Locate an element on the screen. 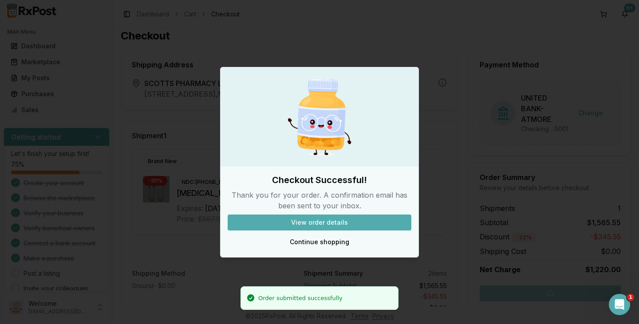 The image size is (639, 324). img: Happy Pill Bottle is located at coordinates (320, 117).